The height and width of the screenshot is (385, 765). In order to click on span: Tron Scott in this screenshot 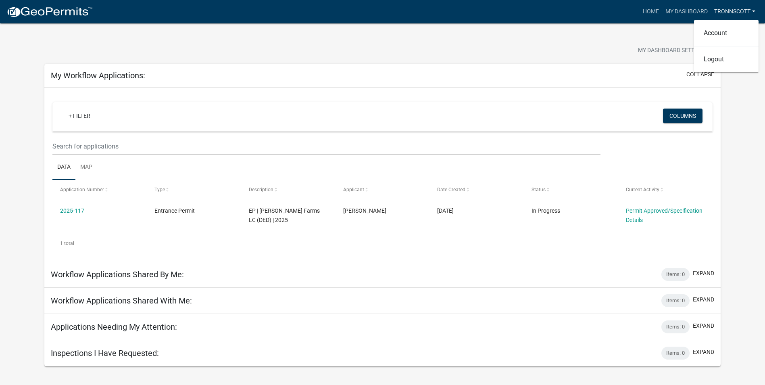, I will do `click(365, 211)`.